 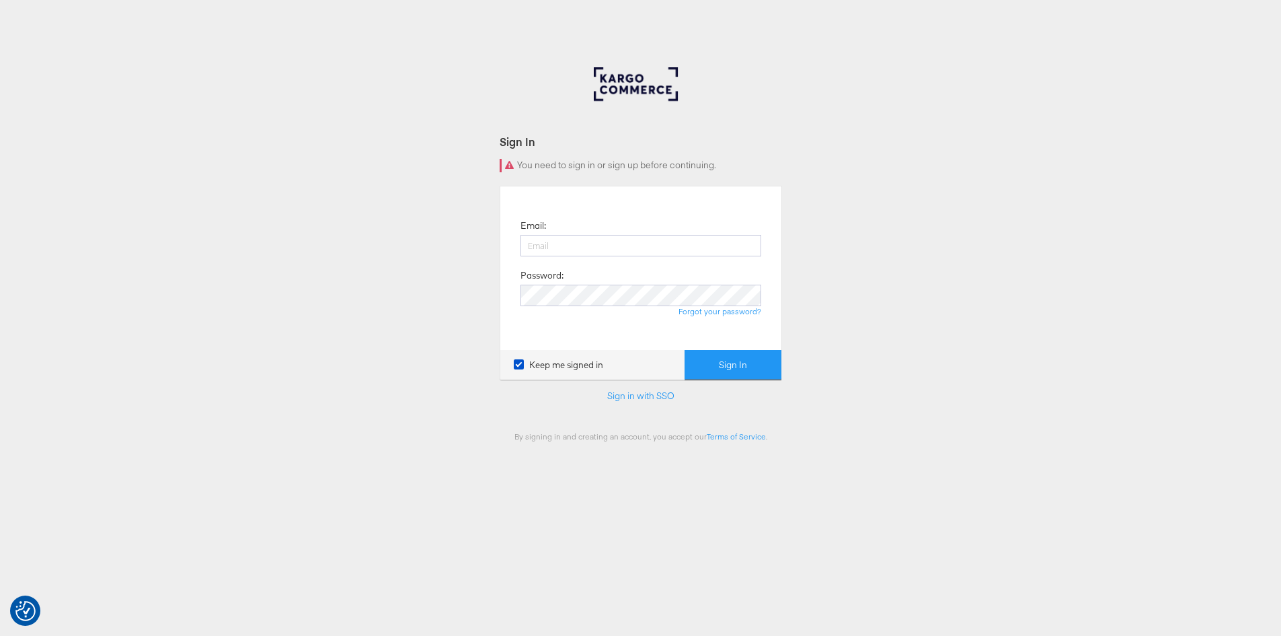 I want to click on div: You need to sign in or sign up before continuing., so click(x=641, y=165).